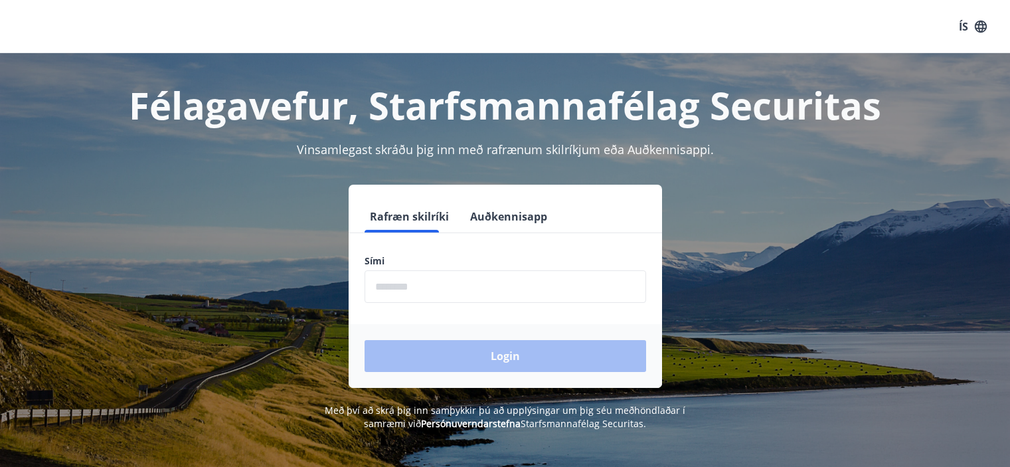  Describe the element at coordinates (972, 27) in the screenshot. I see `button: ÍS` at that location.